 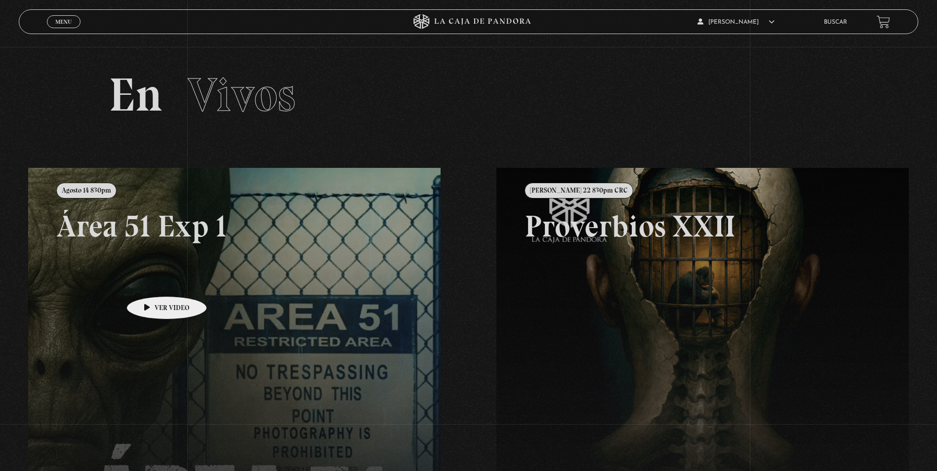 What do you see at coordinates (63, 22) in the screenshot?
I see `span: Menu` at bounding box center [63, 22].